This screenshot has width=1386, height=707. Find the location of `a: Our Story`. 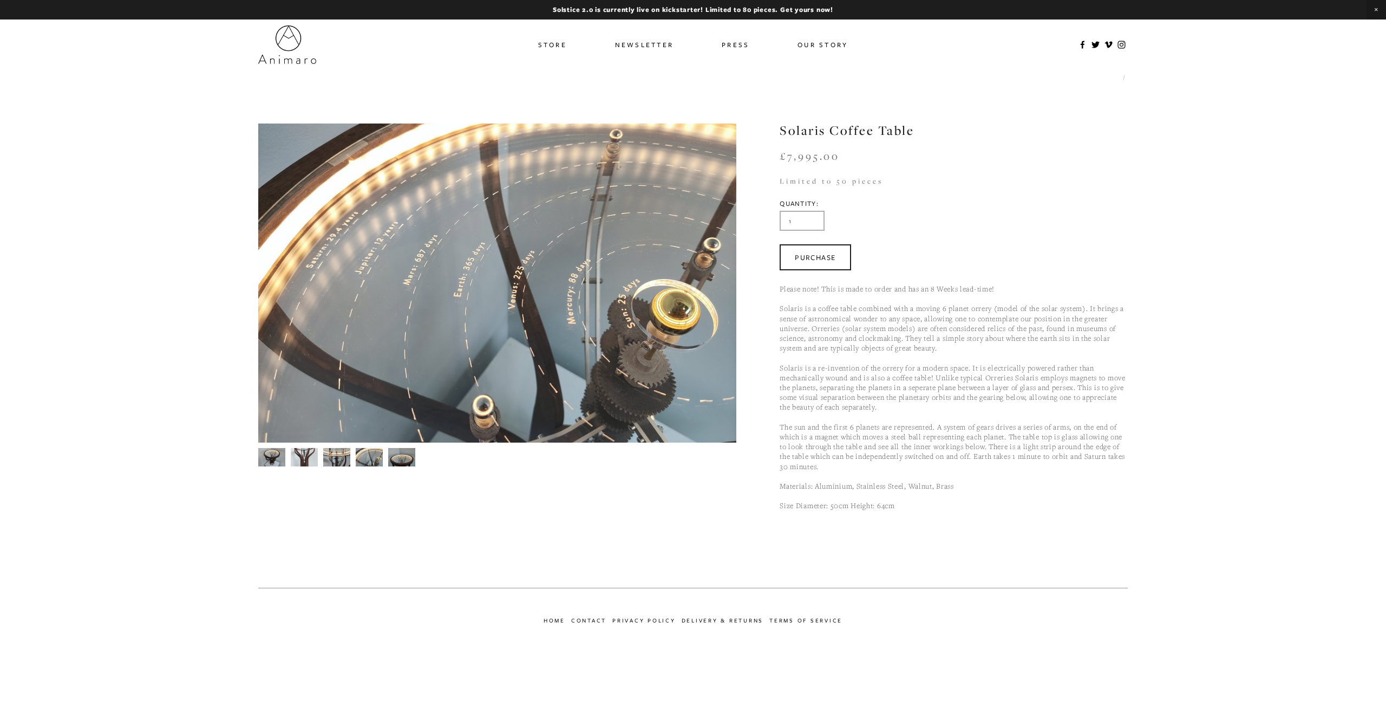

a: Our Story is located at coordinates (822, 44).